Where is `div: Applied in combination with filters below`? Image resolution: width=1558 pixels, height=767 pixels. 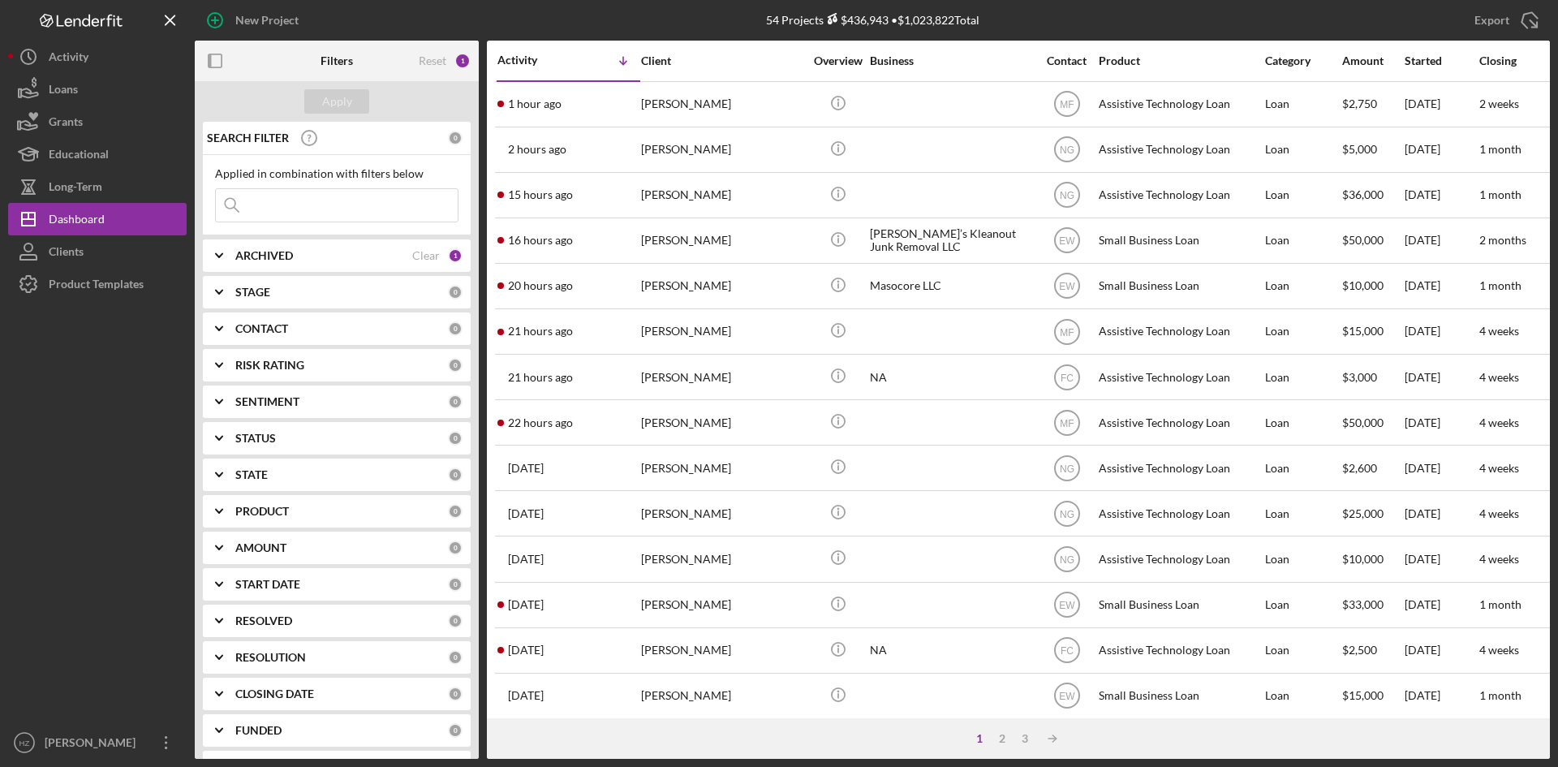
div: Applied in combination with filters below is located at coordinates (337, 174).